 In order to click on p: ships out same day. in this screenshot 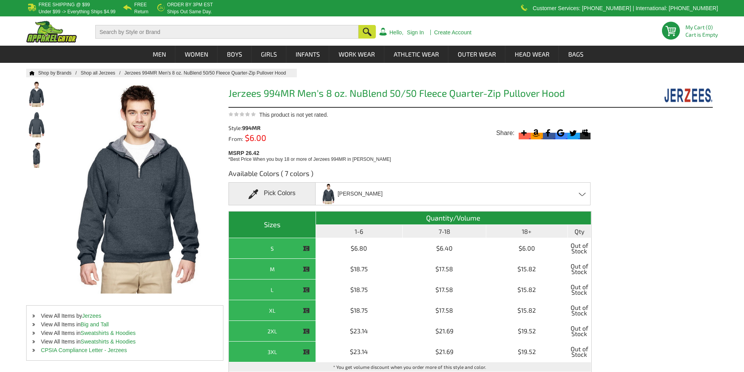, I will do `click(190, 12)`.